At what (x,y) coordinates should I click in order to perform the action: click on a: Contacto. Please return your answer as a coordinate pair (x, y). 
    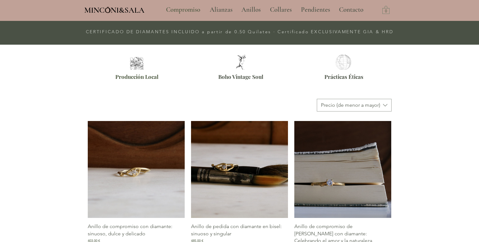
    Looking at the image, I should click on (351, 10).